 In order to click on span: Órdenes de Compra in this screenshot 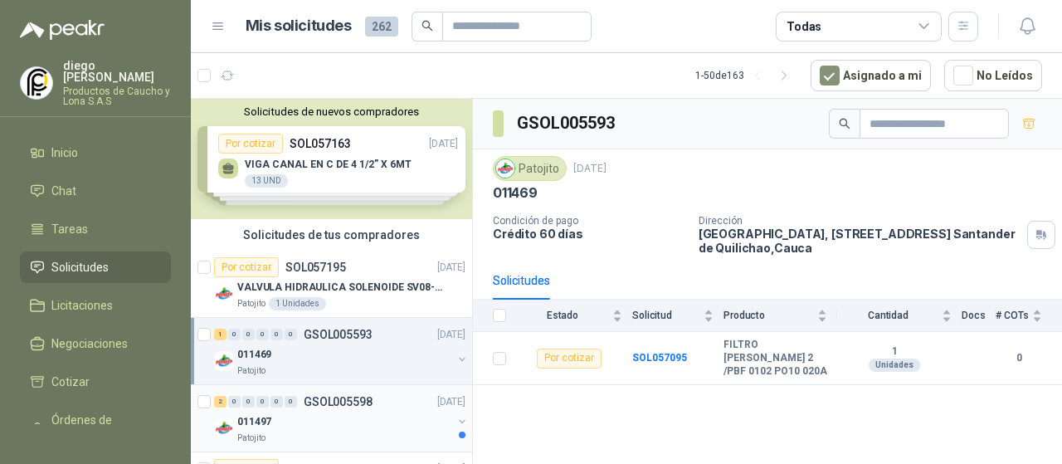, I will do `click(103, 429)`.